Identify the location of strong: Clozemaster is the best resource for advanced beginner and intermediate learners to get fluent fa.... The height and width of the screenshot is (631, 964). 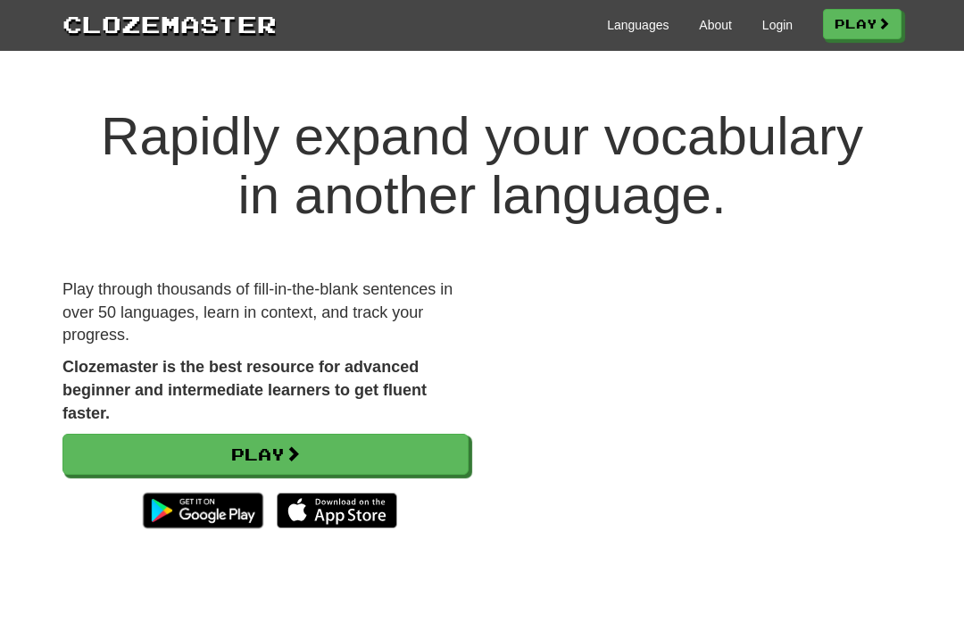
(245, 389).